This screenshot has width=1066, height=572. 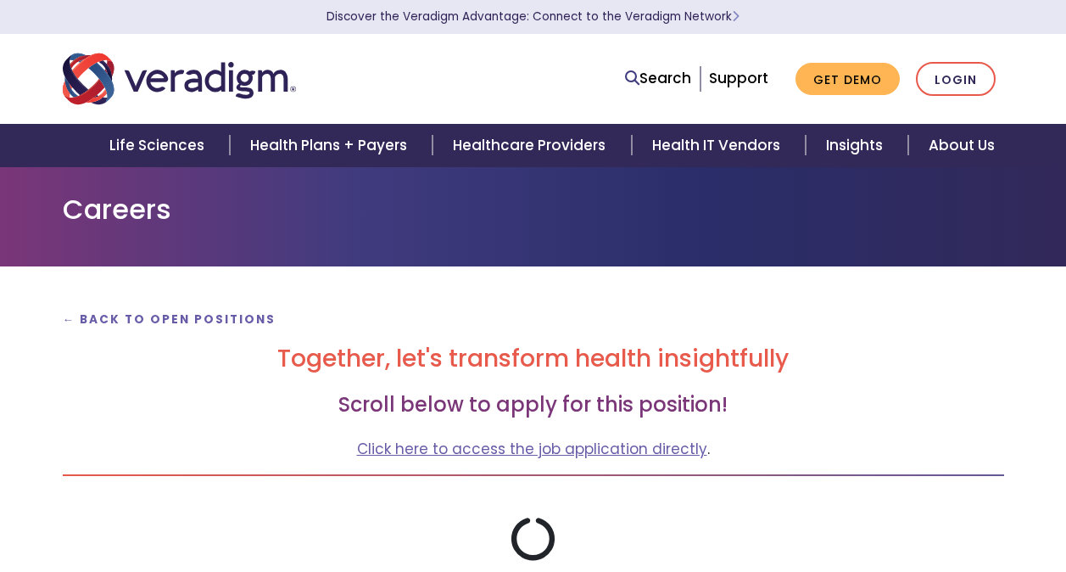 What do you see at coordinates (739, 78) in the screenshot?
I see `a: Support` at bounding box center [739, 78].